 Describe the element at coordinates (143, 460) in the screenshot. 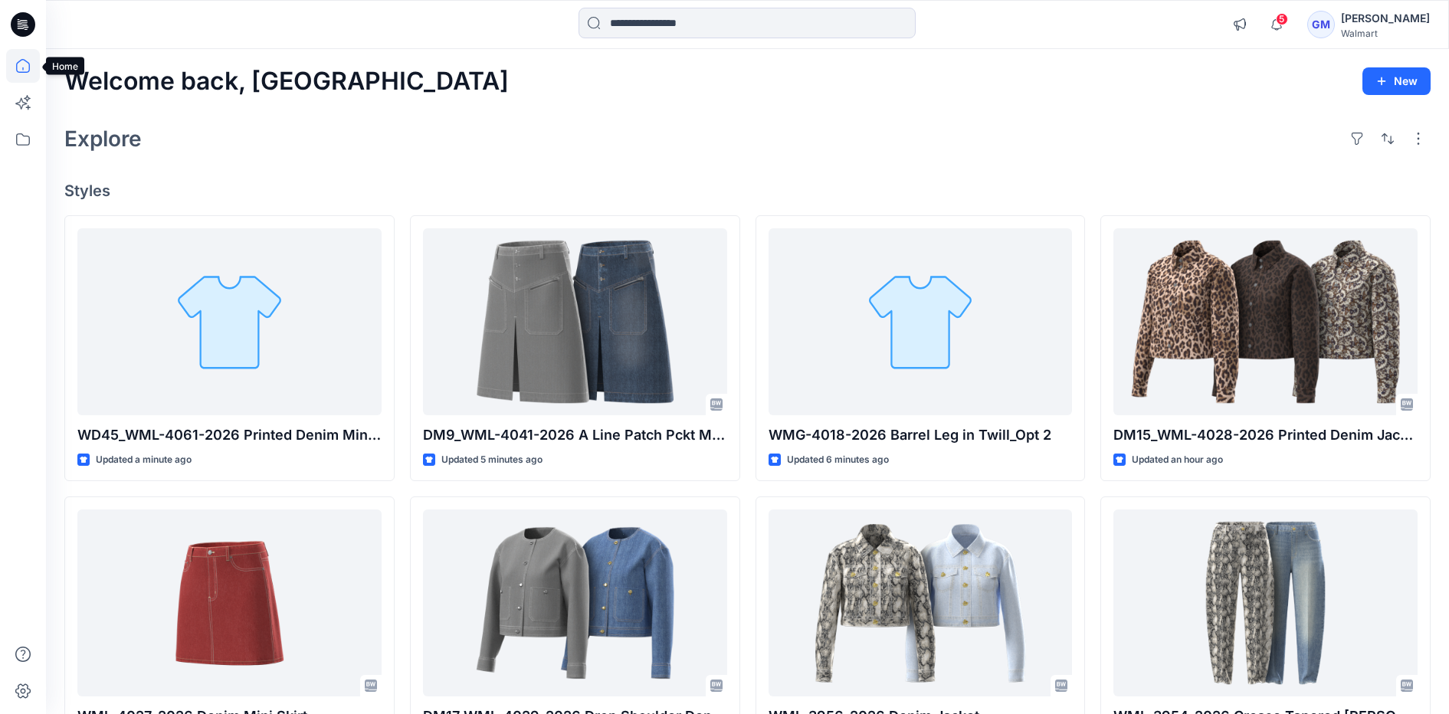

I see `p: Updated a minute ago` at that location.